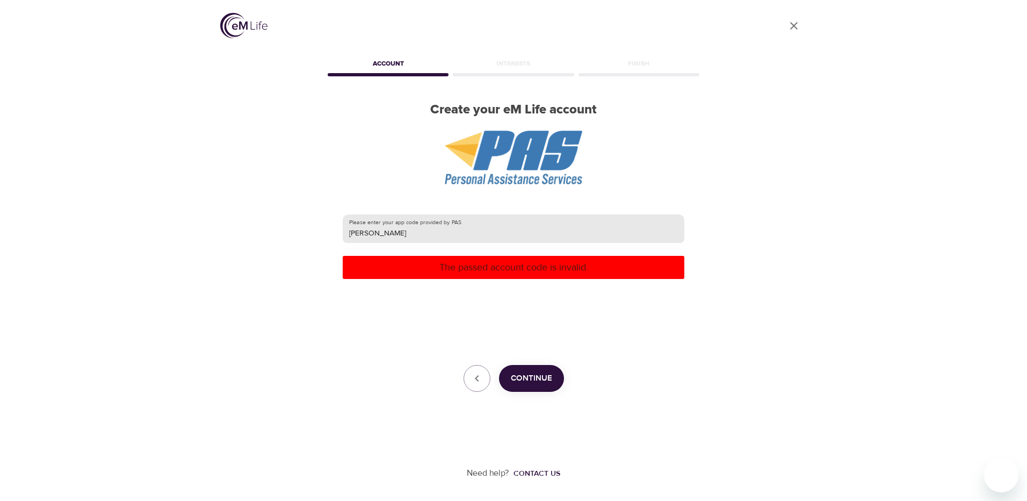 The height and width of the screenshot is (501, 1027). I want to click on img: PAS%20logo.png, so click(513, 157).